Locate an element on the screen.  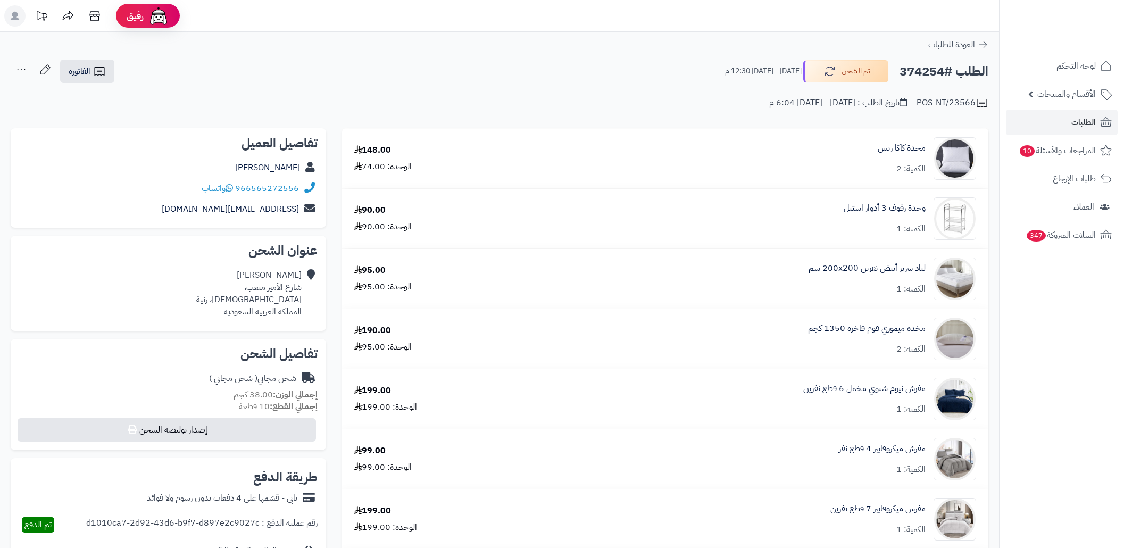
img: 1732186343-220107020015-90x90.jpg is located at coordinates (955, 279).